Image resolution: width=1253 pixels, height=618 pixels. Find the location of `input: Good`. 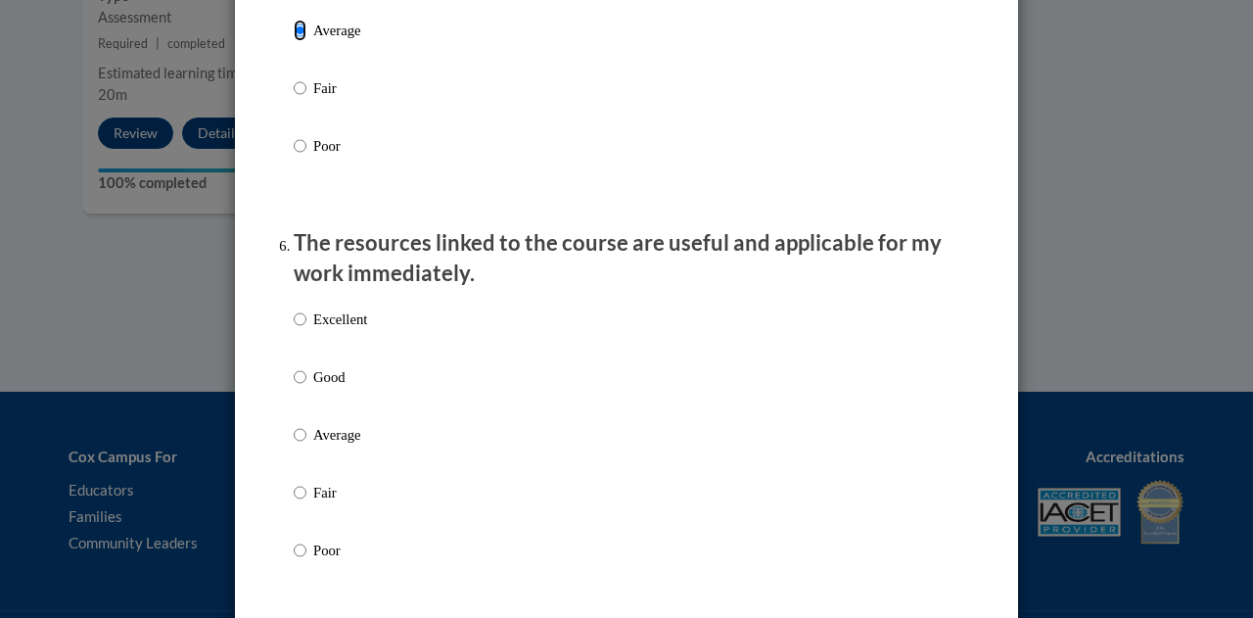

input: Good is located at coordinates (300, 377).